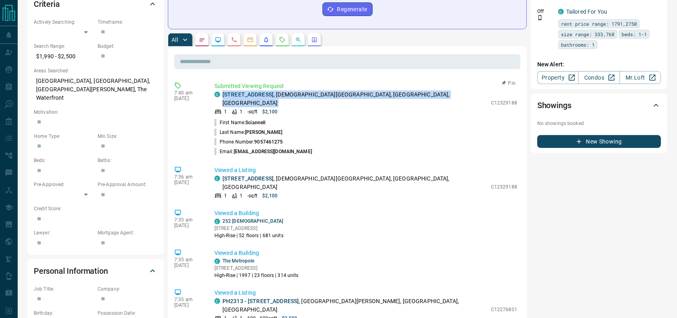 The width and height of the screenshot is (677, 318). Describe the element at coordinates (238, 261) in the screenshot. I see `a: The Metropole` at that location.